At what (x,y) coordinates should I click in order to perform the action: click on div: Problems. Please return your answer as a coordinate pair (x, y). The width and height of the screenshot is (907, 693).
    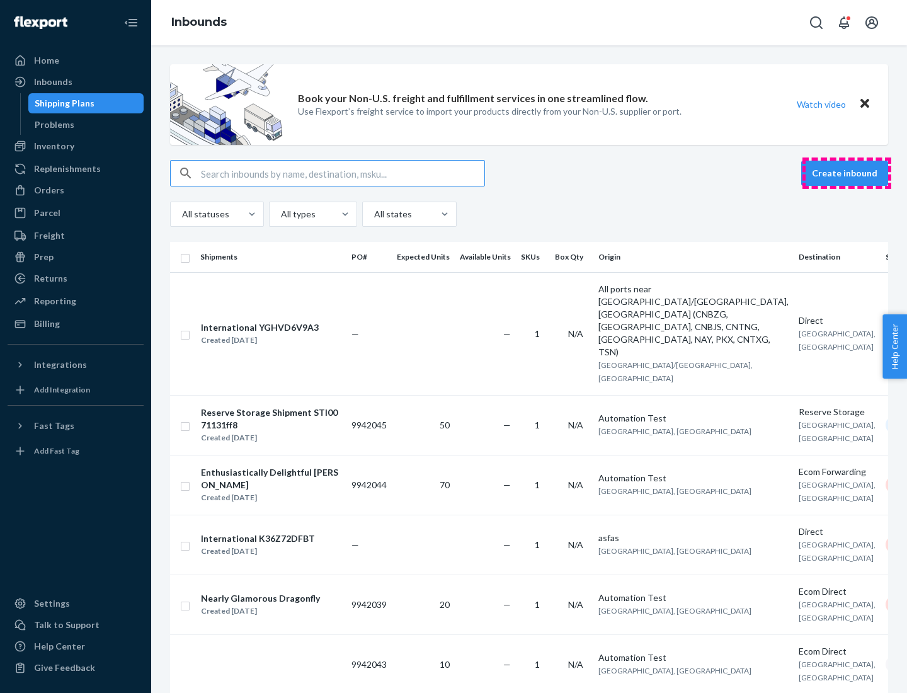
    Looking at the image, I should click on (54, 125).